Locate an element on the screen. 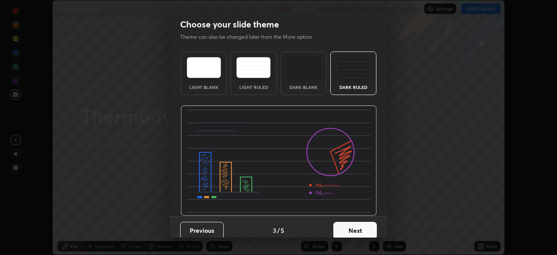  p: Theme can also be changed later from the More option is located at coordinates (251, 37).